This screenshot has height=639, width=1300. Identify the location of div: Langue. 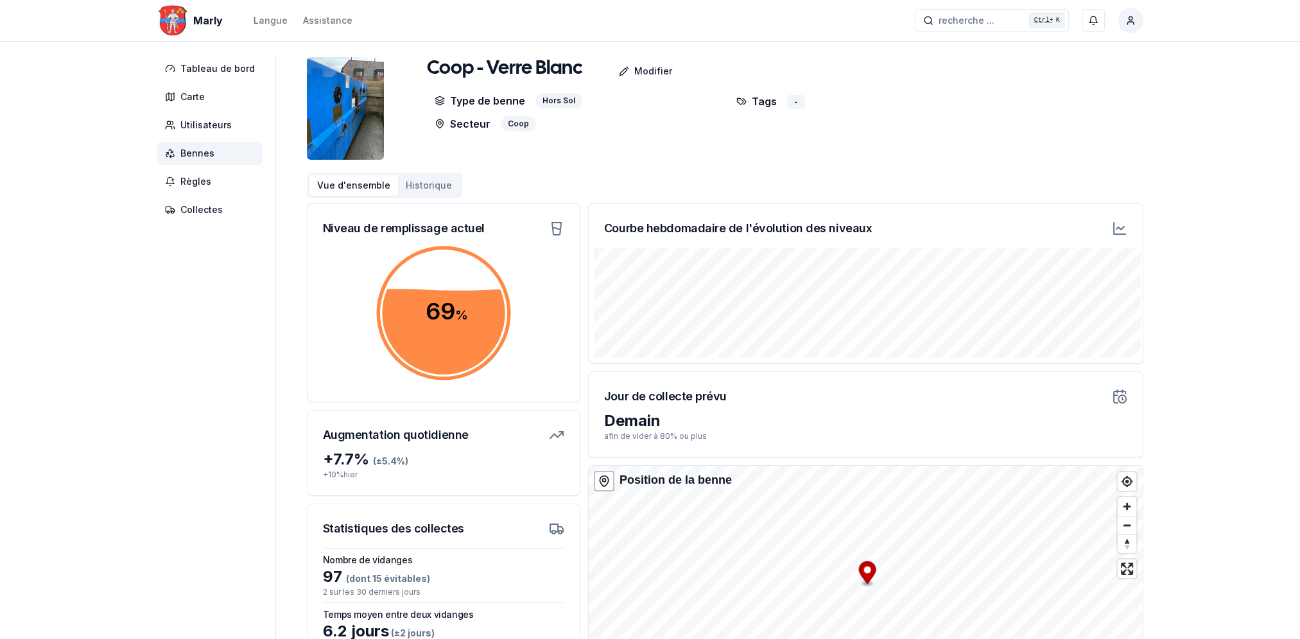
(270, 21).